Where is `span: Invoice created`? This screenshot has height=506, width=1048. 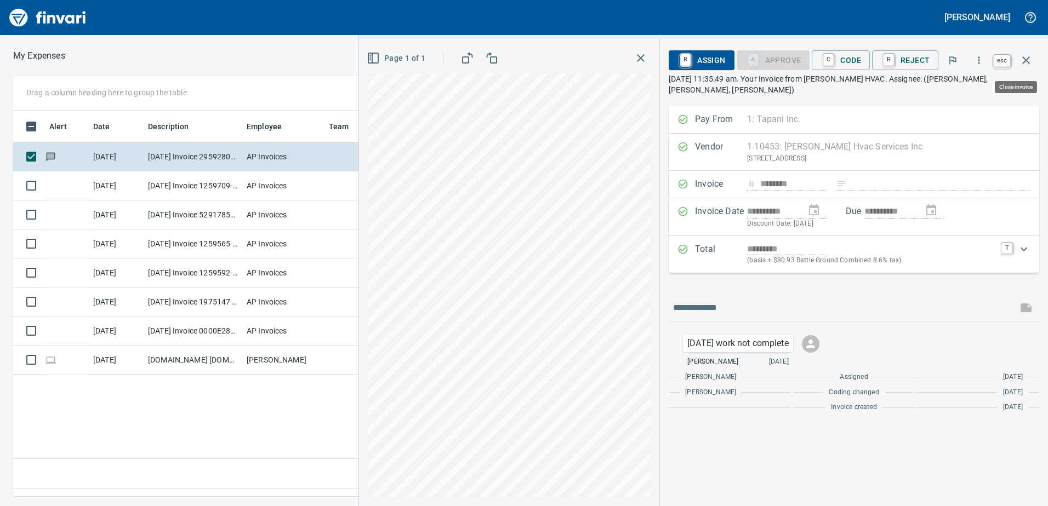 span: Invoice created is located at coordinates (854, 408).